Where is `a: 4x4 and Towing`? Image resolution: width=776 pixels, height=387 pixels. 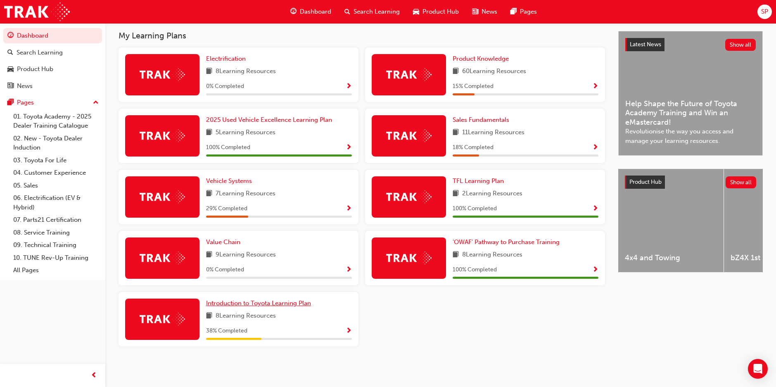
a: 4x4 and Towing is located at coordinates (671, 221).